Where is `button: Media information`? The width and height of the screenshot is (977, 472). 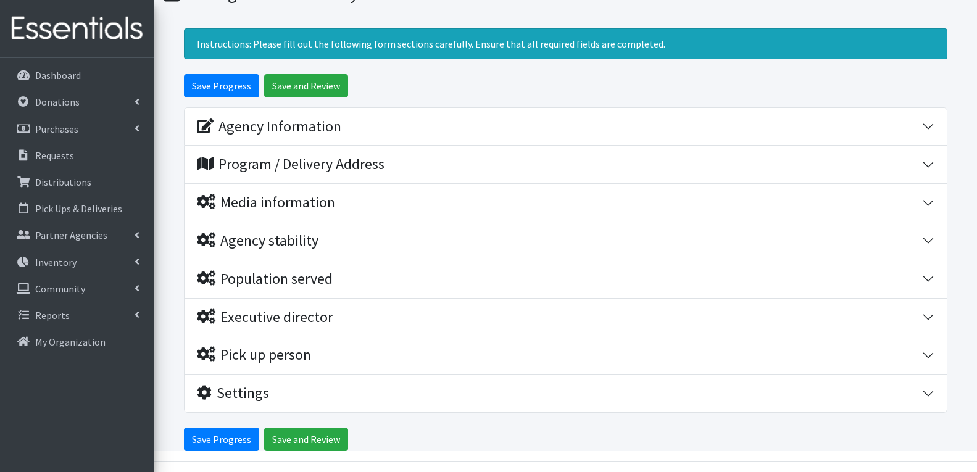
button: Media information is located at coordinates (565, 202).